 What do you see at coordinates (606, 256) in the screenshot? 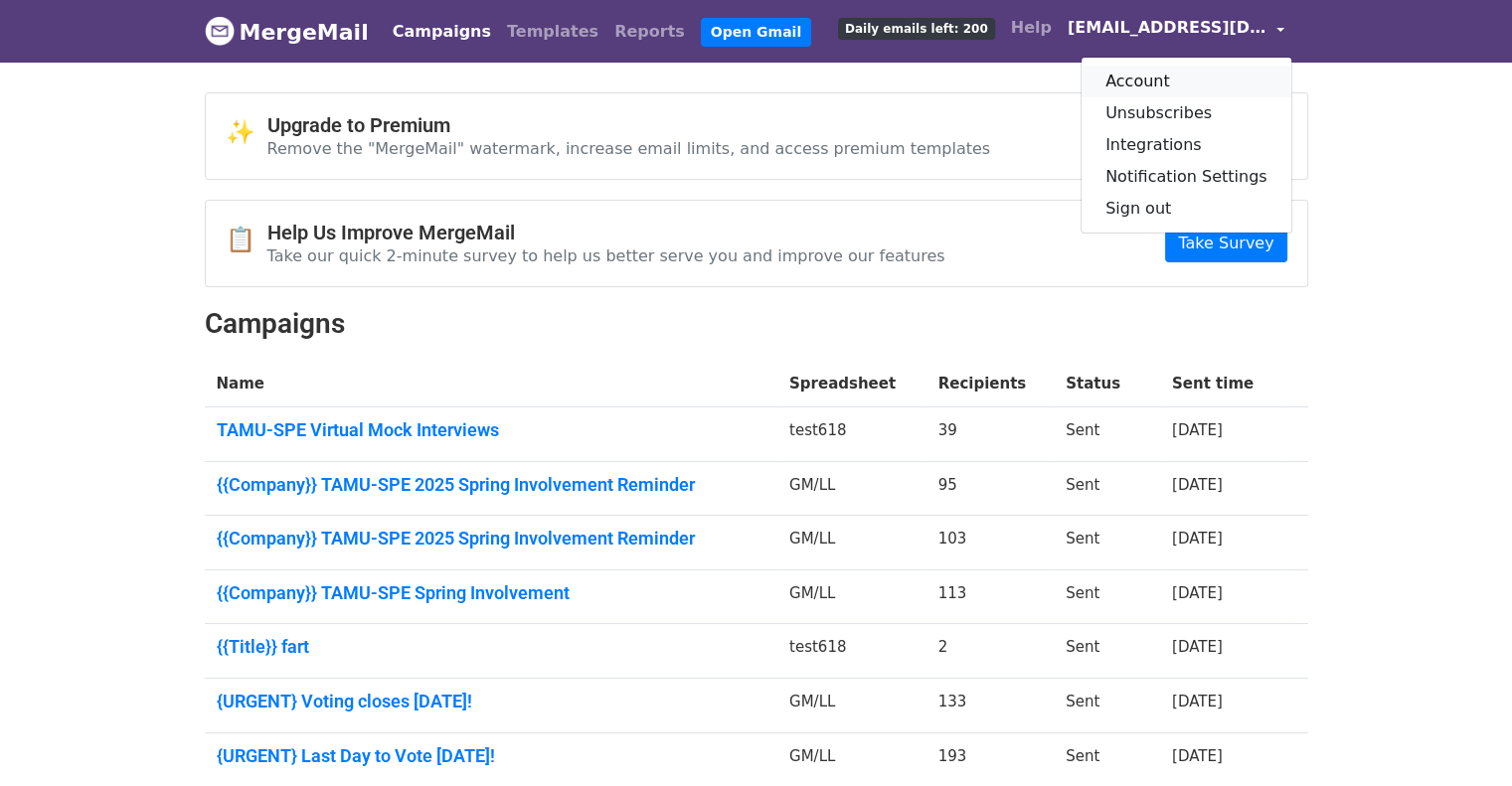
I see `p: Take our quick 2-minute survey to help us better serve you and improve our features` at bounding box center [606, 256].